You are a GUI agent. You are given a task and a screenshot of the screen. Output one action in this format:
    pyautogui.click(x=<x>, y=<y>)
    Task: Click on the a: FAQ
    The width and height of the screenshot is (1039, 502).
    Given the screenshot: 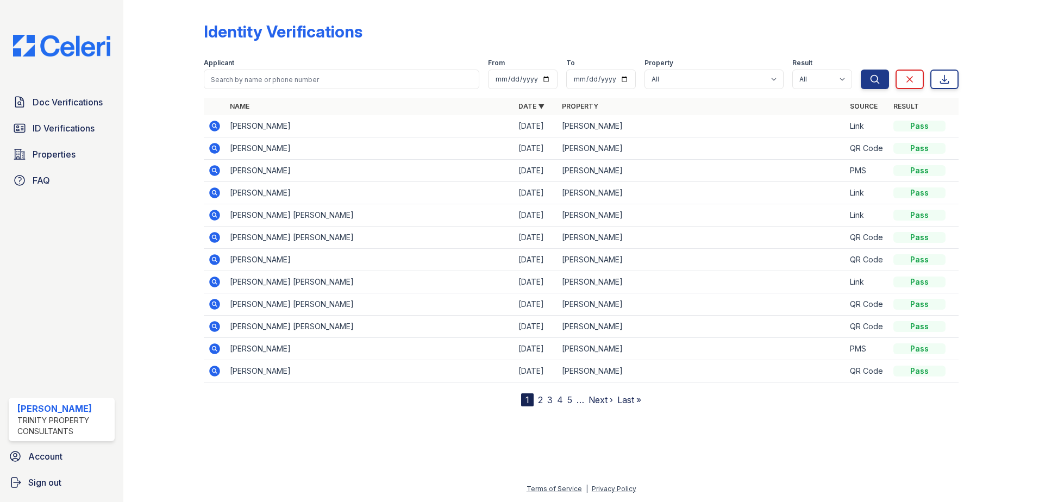 What is the action you would take?
    pyautogui.click(x=61, y=180)
    